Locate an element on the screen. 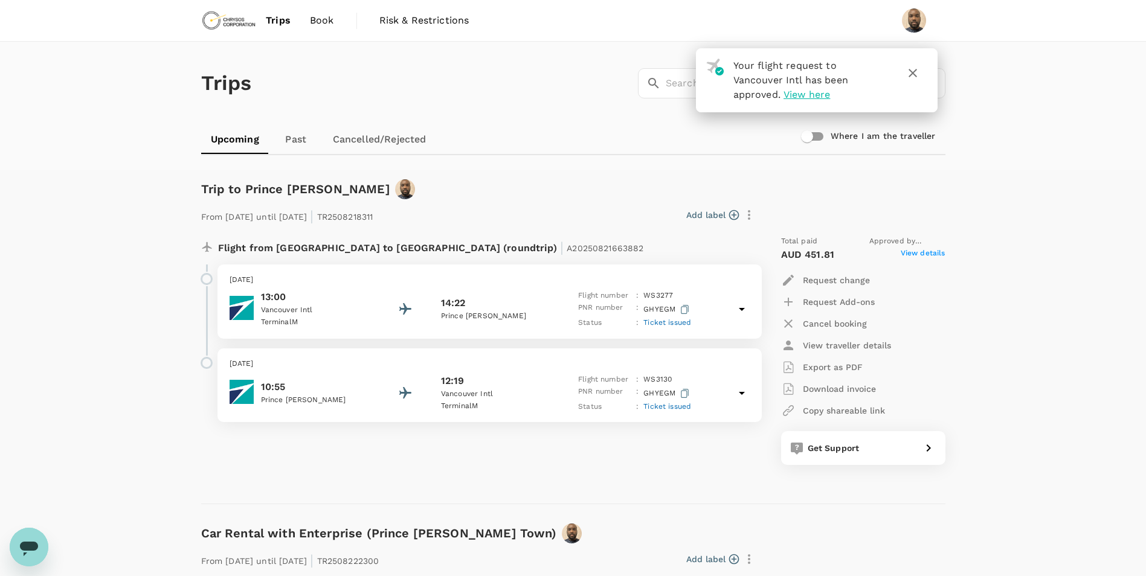  span: Approved by is located at coordinates (907, 242).